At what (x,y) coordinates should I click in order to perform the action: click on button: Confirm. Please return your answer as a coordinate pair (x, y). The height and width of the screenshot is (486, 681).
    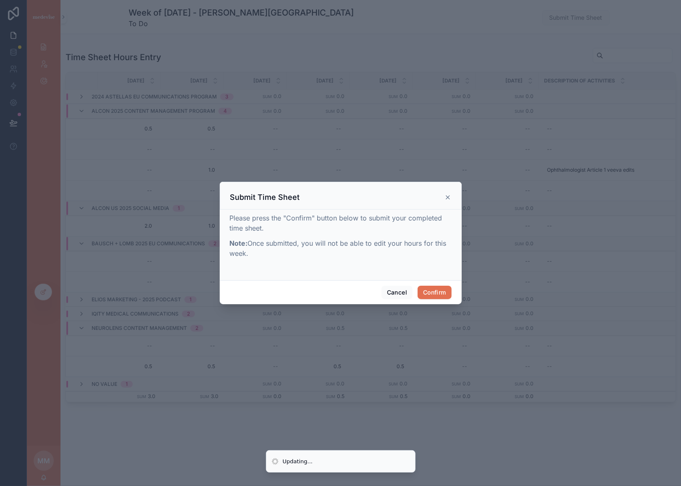
    Looking at the image, I should click on (435, 292).